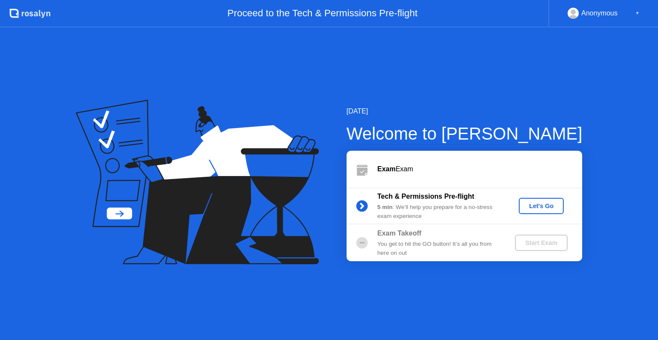 The width and height of the screenshot is (658, 340). What do you see at coordinates (426, 196) in the screenshot?
I see `b: Tech & Permissions Pre-flight` at bounding box center [426, 196].